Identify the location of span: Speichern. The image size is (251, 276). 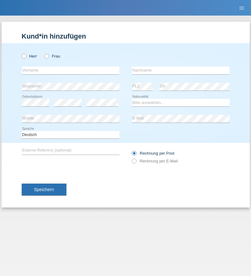
(44, 189).